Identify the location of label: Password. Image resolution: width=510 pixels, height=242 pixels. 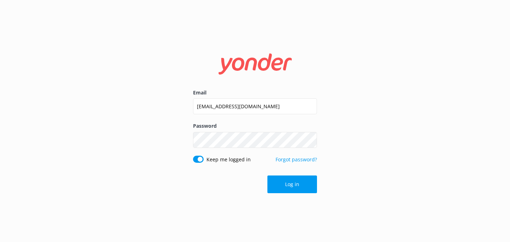
(255, 126).